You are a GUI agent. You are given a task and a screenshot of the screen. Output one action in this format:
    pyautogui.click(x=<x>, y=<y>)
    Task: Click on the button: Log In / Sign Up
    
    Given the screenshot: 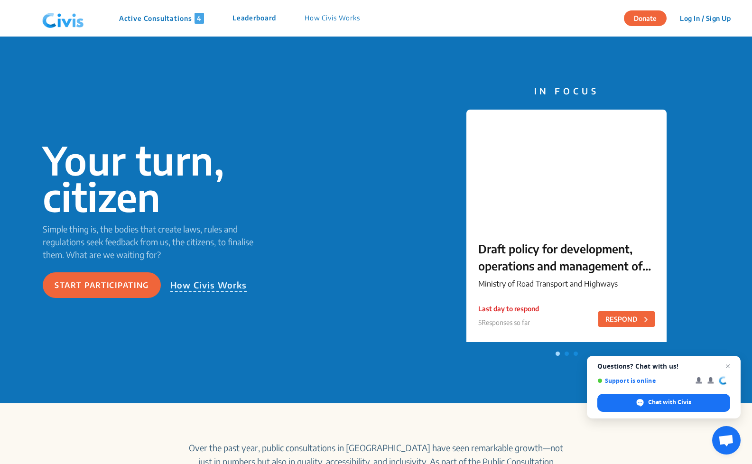 What is the action you would take?
    pyautogui.click(x=705, y=18)
    